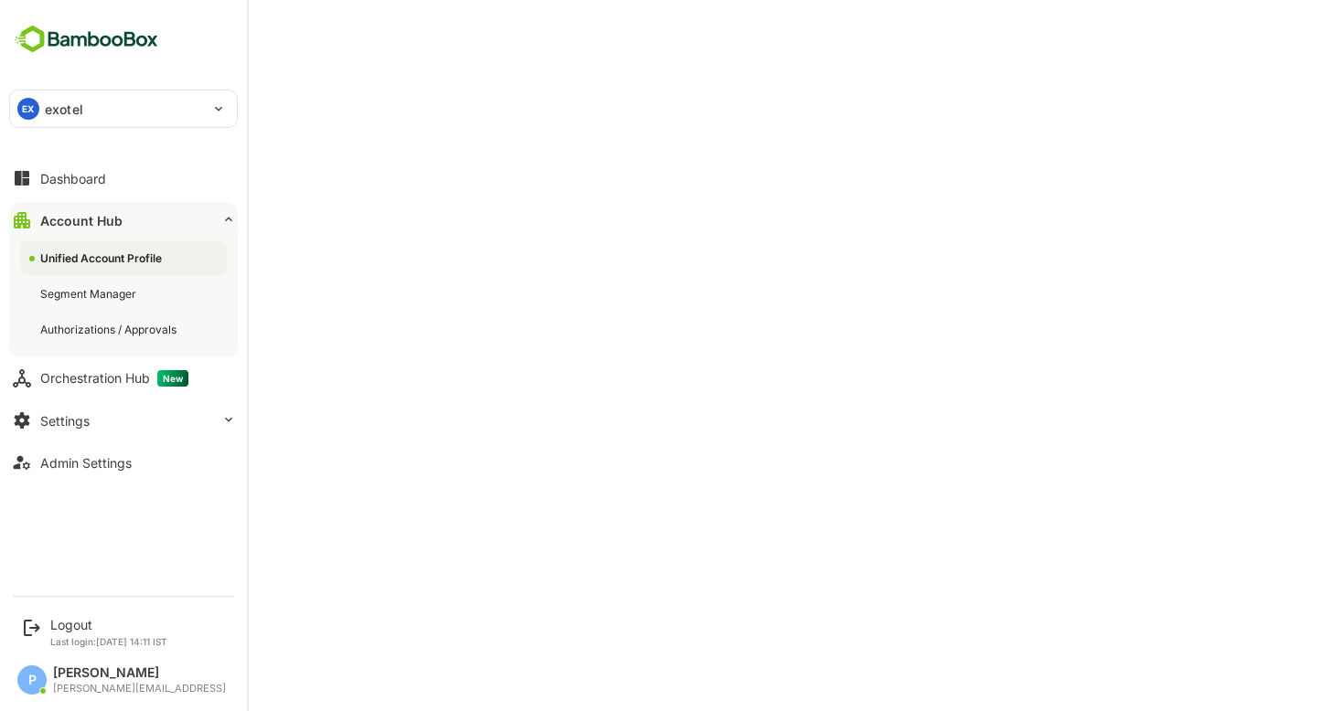 The height and width of the screenshot is (711, 1317). What do you see at coordinates (123, 109) in the screenshot?
I see `div: EXexotel` at bounding box center [123, 109].